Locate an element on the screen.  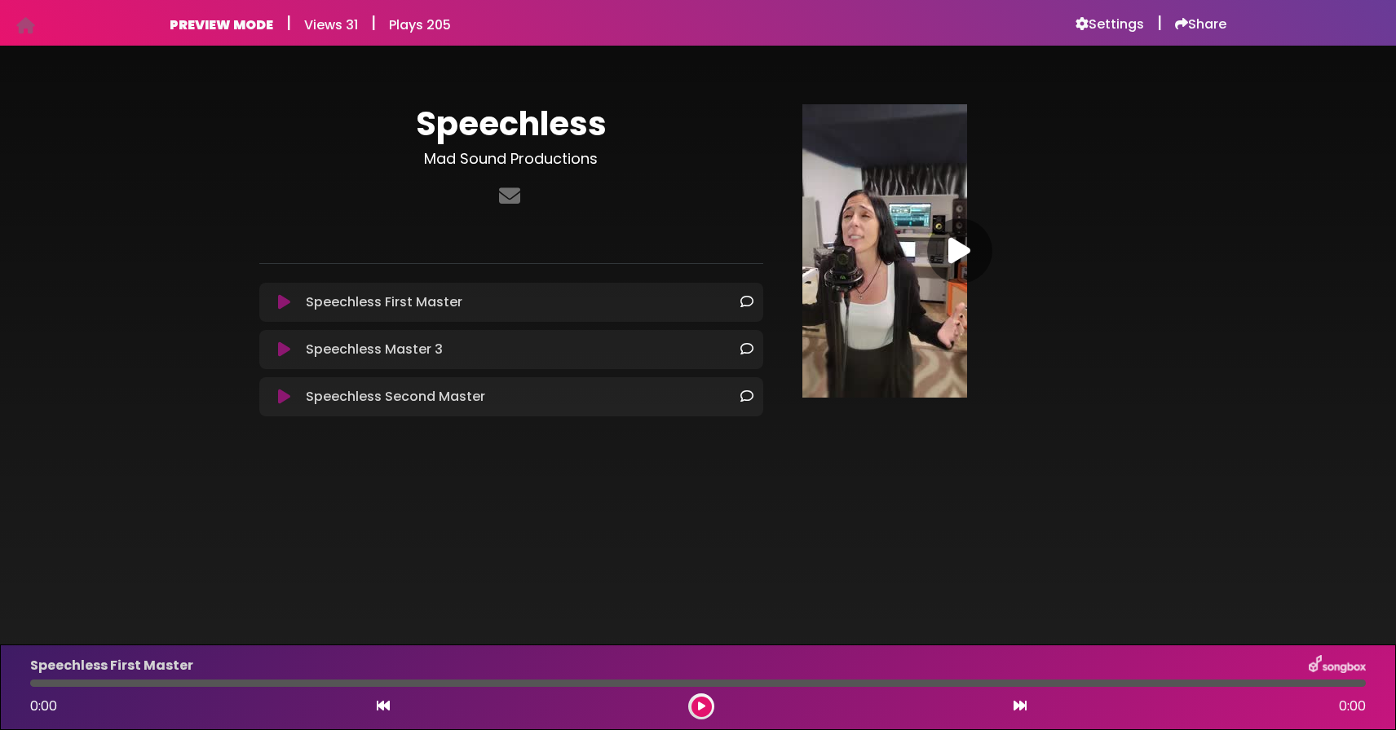
h1: Speechless is located at coordinates (511, 124).